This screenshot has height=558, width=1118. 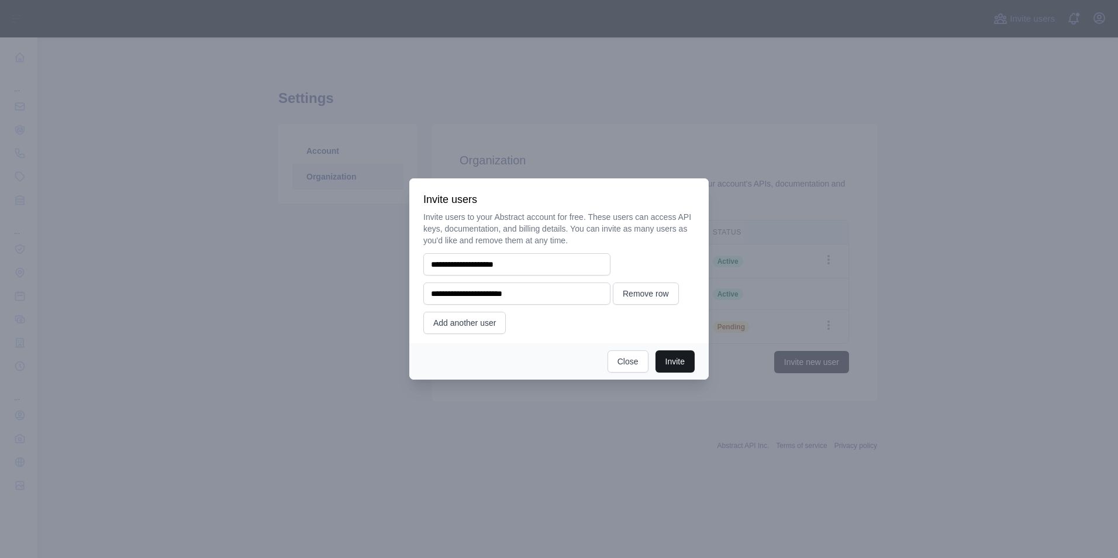 I want to click on button: Invite, so click(x=675, y=362).